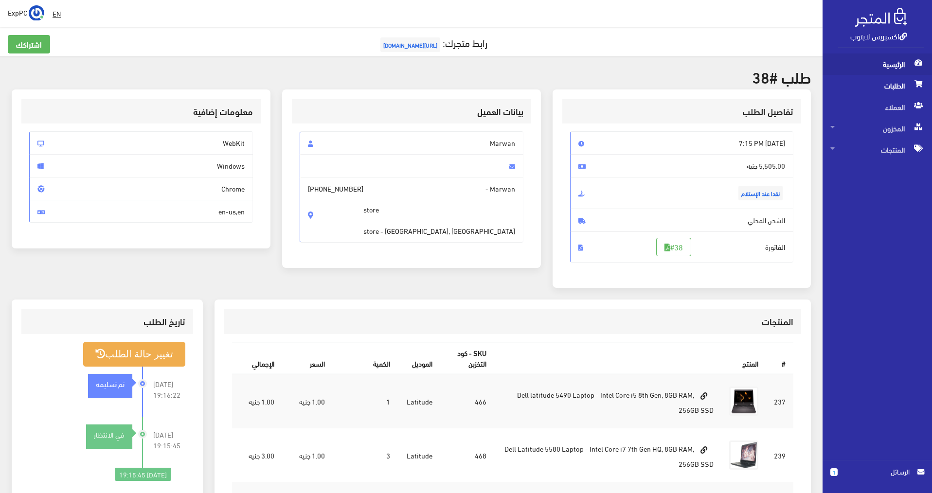 The width and height of the screenshot is (932, 493). Describe the element at coordinates (780, 455) in the screenshot. I see `td: 239` at that location.